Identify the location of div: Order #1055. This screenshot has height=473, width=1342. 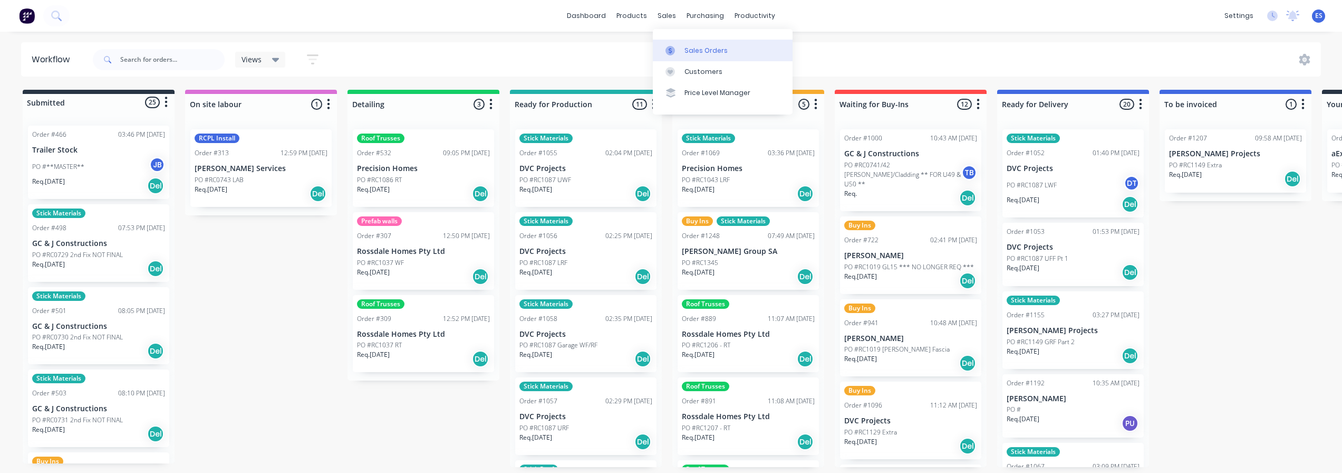
(538, 153).